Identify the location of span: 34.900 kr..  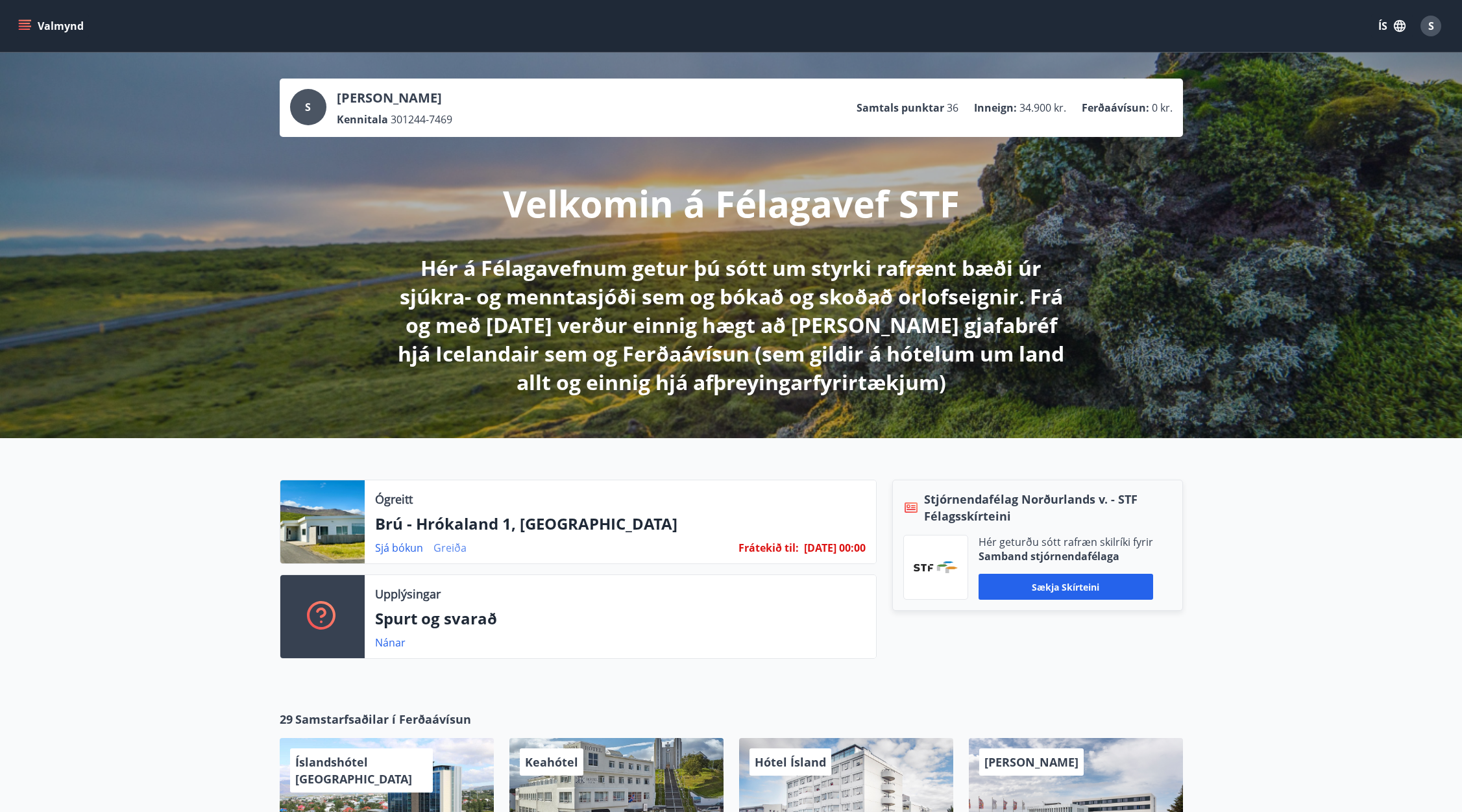
(1043, 107).